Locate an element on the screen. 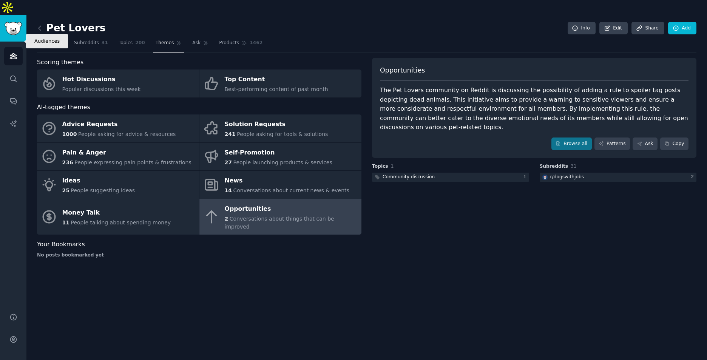 The width and height of the screenshot is (707, 360). div: 1 is located at coordinates (526, 177).